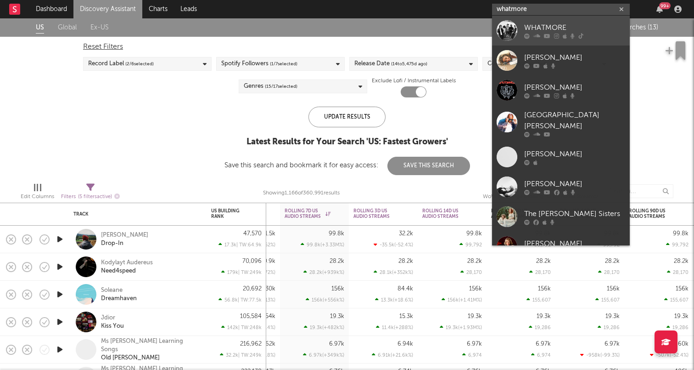 This screenshot has width=694, height=370. I want to click on a: Jdior, so click(108, 318).